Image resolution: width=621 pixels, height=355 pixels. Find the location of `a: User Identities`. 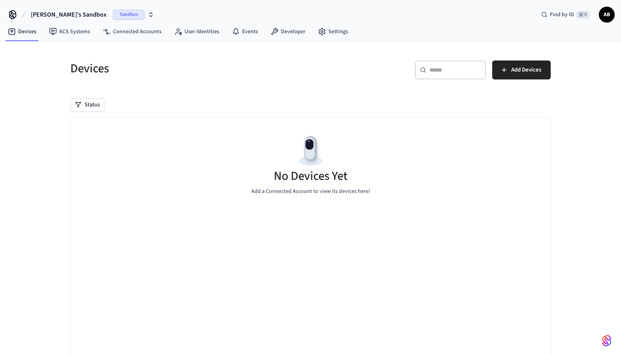

a: User Identities is located at coordinates (197, 32).